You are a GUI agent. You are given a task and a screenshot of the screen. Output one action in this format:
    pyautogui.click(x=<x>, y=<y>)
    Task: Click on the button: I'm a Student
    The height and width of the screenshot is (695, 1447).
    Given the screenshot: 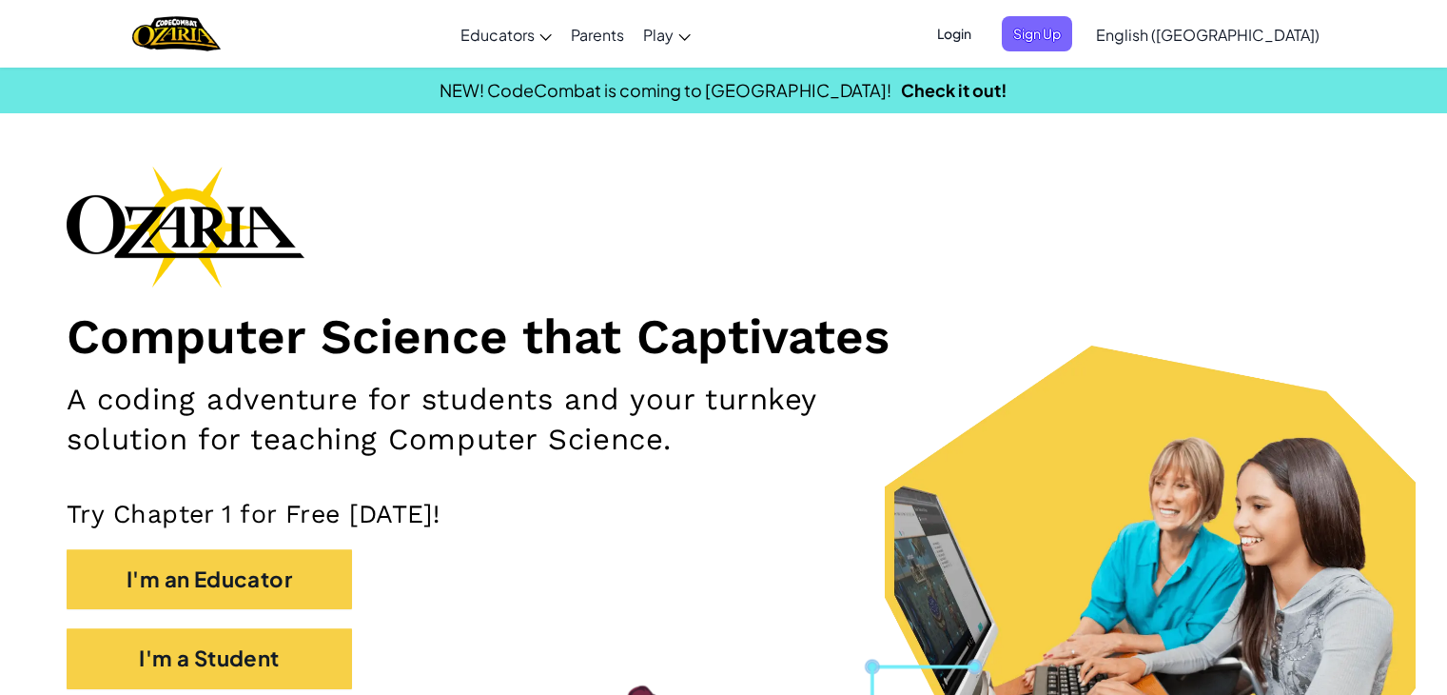 What is the action you would take?
    pyautogui.click(x=209, y=658)
    